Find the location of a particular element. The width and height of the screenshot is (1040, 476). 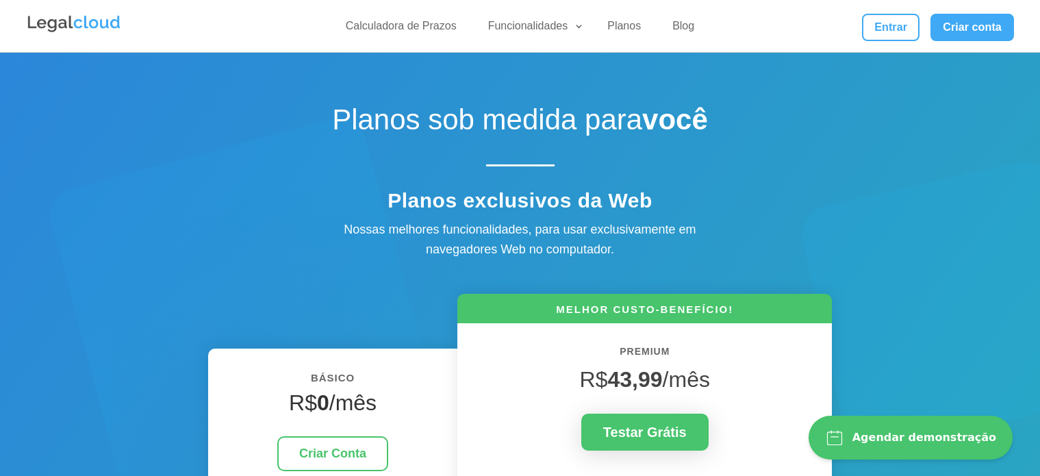

strong: você is located at coordinates (675, 119).